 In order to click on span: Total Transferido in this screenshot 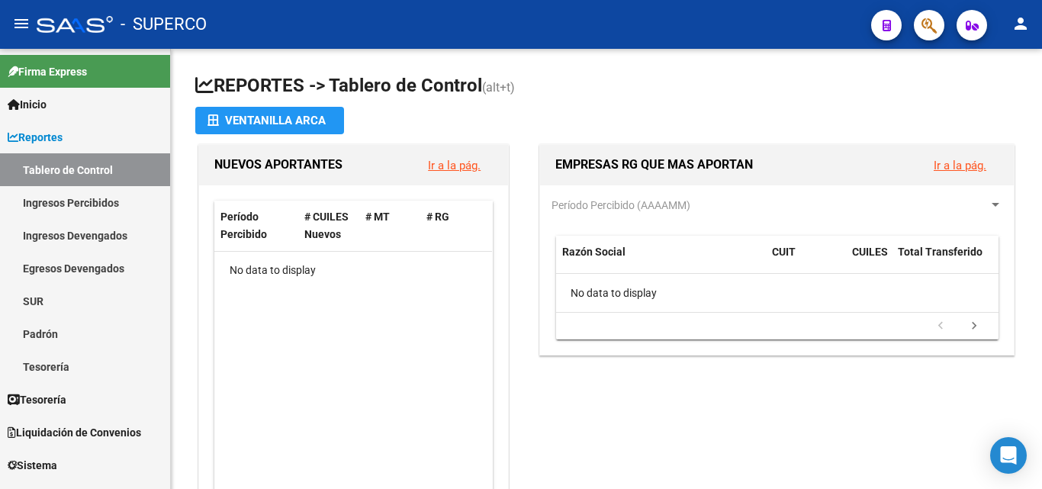, I will do `click(940, 252)`.